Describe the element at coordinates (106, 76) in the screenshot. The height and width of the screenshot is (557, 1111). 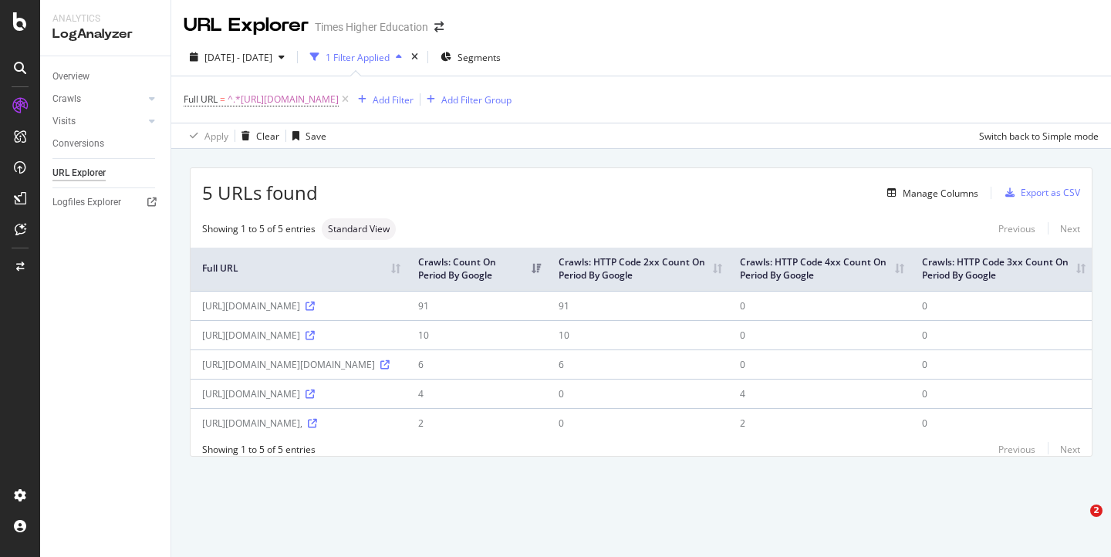
I see `a: Overview` at that location.